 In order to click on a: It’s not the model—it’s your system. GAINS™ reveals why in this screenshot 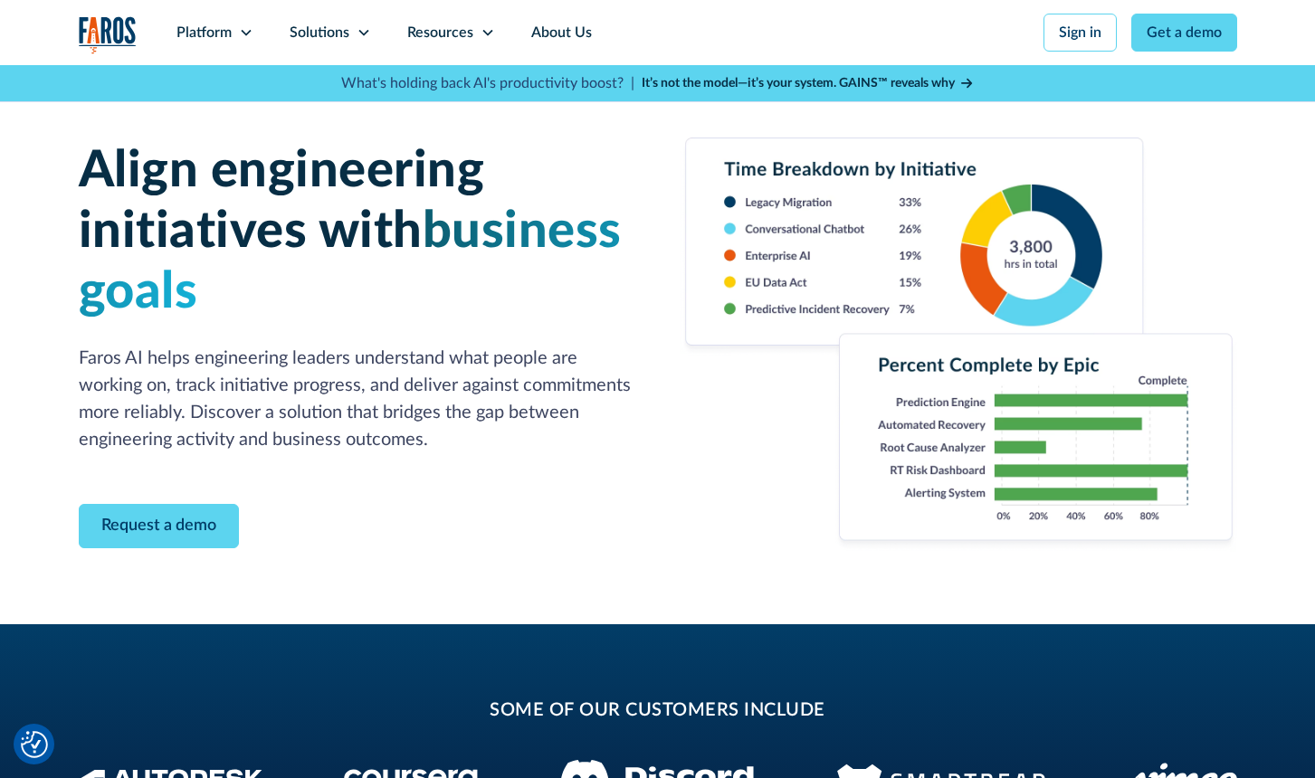, I will do `click(808, 83)`.